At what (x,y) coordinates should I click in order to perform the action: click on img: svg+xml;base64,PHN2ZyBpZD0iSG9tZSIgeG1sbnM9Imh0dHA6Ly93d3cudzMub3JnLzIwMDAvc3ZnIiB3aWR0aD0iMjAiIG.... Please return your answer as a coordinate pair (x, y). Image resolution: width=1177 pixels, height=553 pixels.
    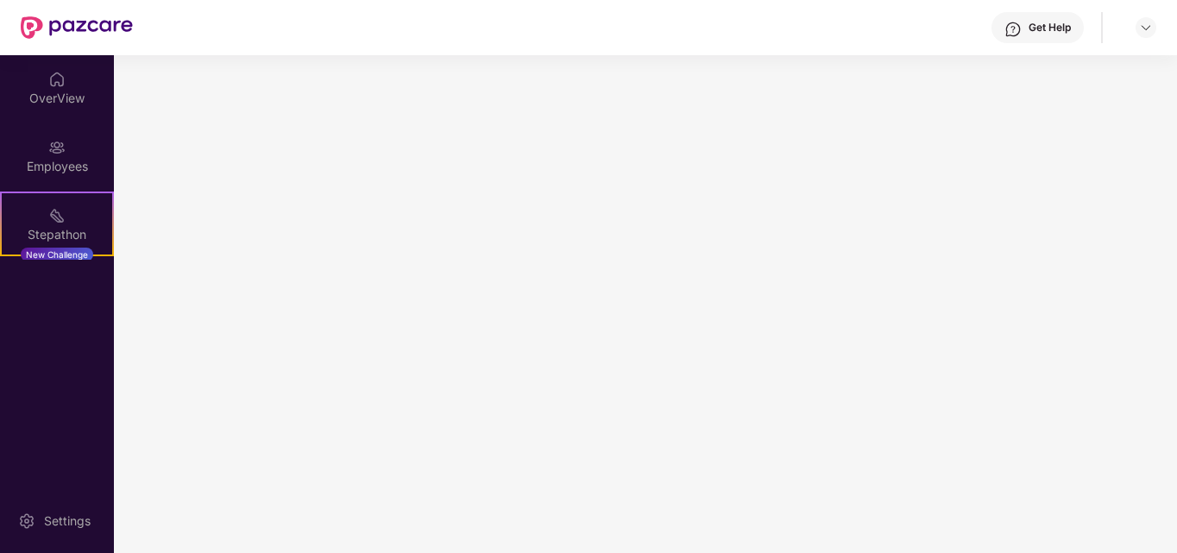
    Looking at the image, I should click on (57, 79).